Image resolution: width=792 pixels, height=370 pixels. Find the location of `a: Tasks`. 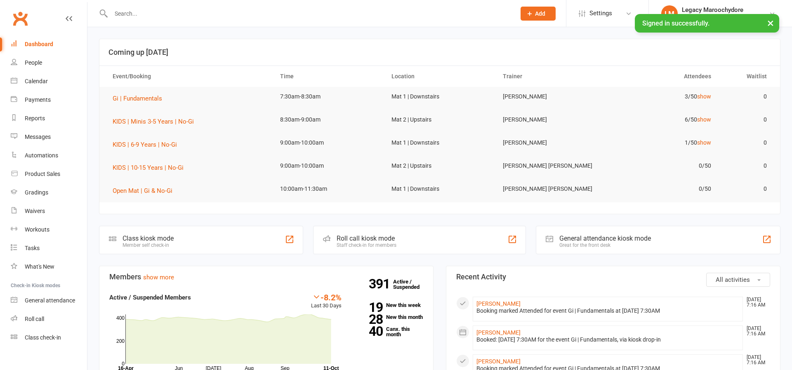

a: Tasks is located at coordinates (49, 248).